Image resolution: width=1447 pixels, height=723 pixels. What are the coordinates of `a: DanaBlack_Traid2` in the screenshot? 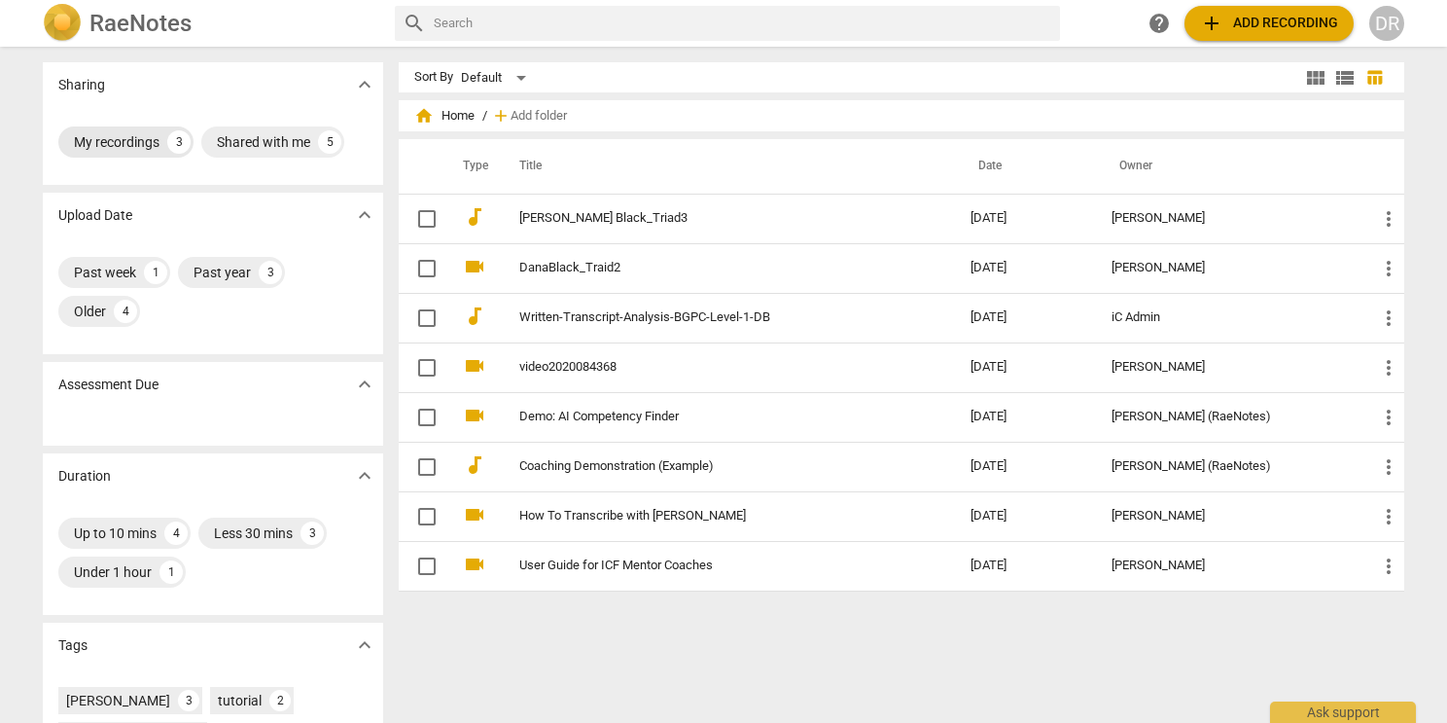 It's located at (710, 267).